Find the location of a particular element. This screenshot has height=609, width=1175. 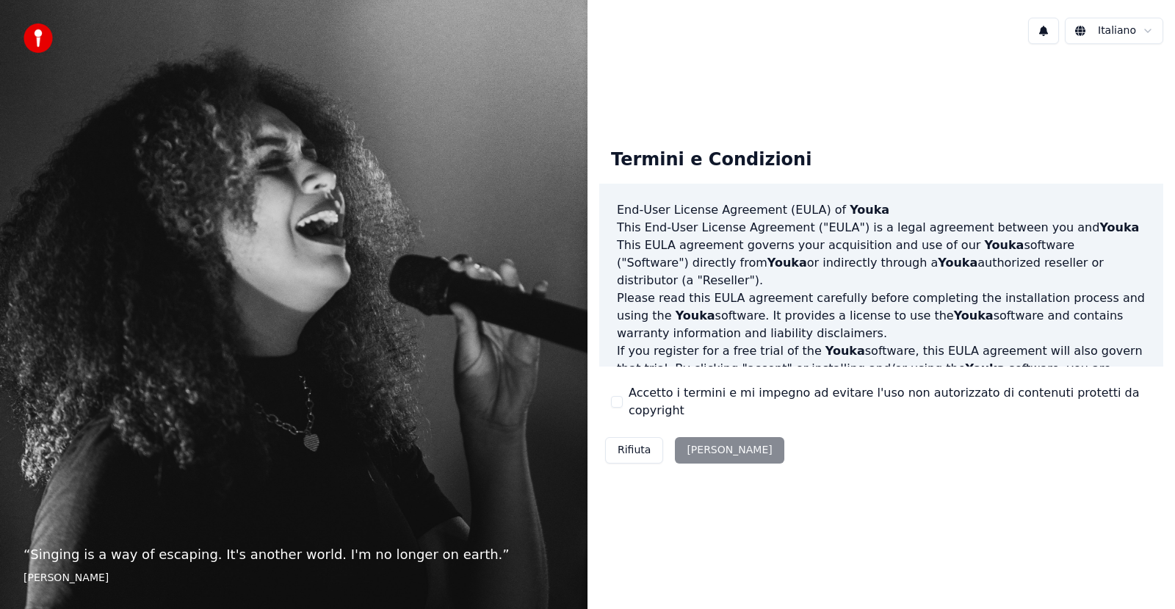

button: Rifiuta is located at coordinates (634, 450).